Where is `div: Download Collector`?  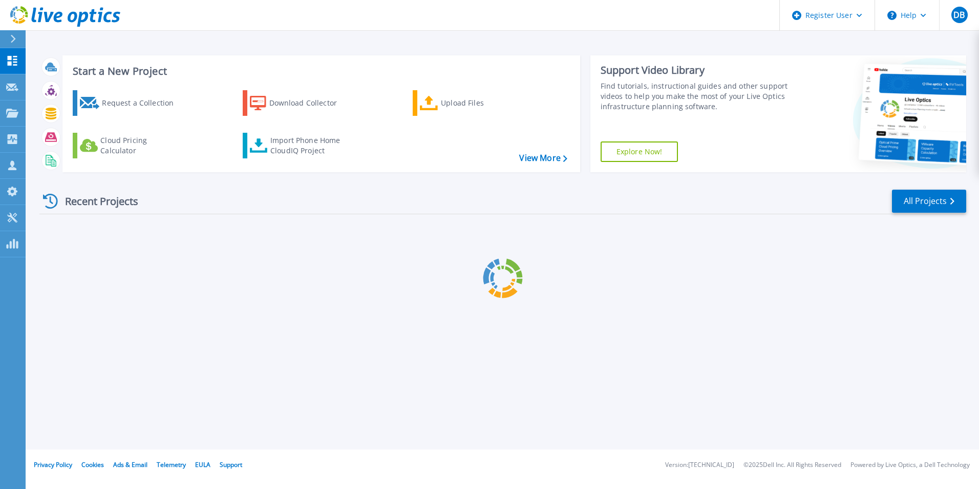
div: Download Collector is located at coordinates (310, 103).